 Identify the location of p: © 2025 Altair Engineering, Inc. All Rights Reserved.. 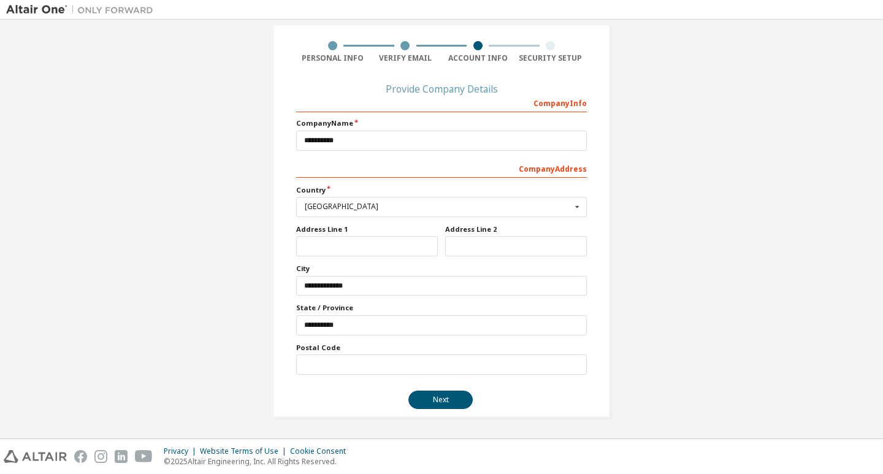
(258, 461).